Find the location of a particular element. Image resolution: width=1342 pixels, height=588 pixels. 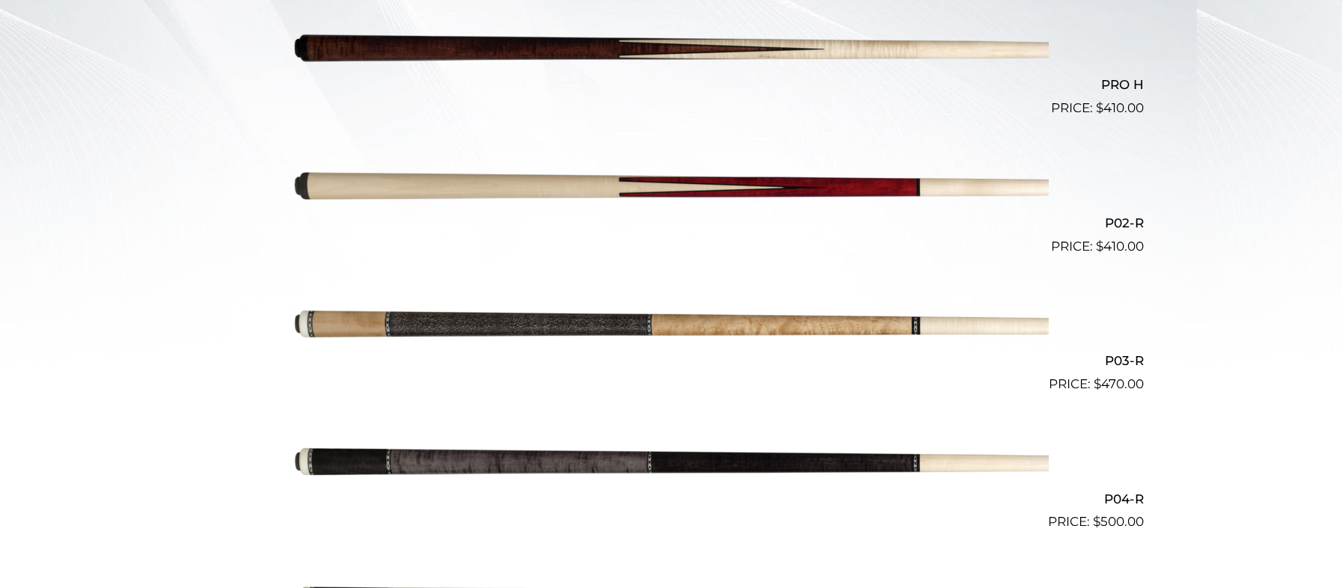

h2: P03-R is located at coordinates (671, 361).